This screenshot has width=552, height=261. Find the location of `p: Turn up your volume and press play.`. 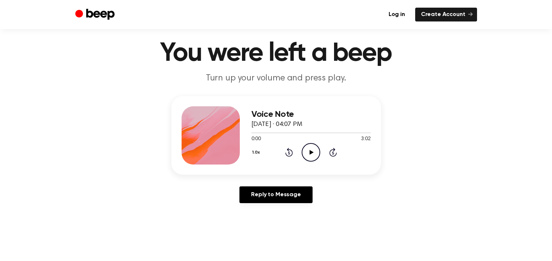

p: Turn up your volume and press play. is located at coordinates (276, 78).